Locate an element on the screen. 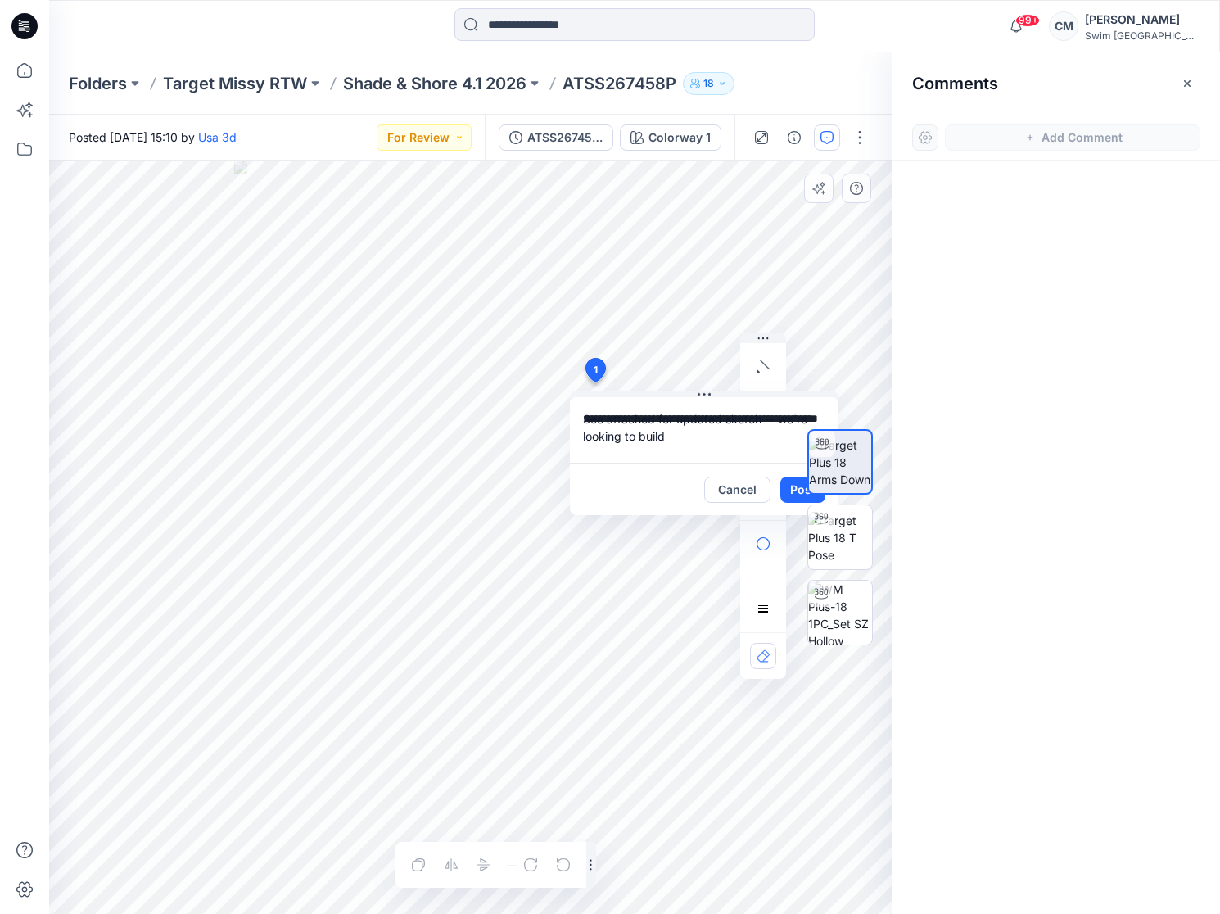  button: ATSS267458P is located at coordinates (556, 138).